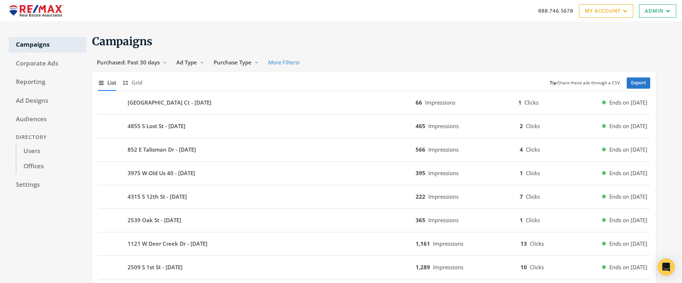 The width and height of the screenshot is (682, 283). What do you see at coordinates (37, 11) in the screenshot?
I see `img: Adwerx` at bounding box center [37, 11].